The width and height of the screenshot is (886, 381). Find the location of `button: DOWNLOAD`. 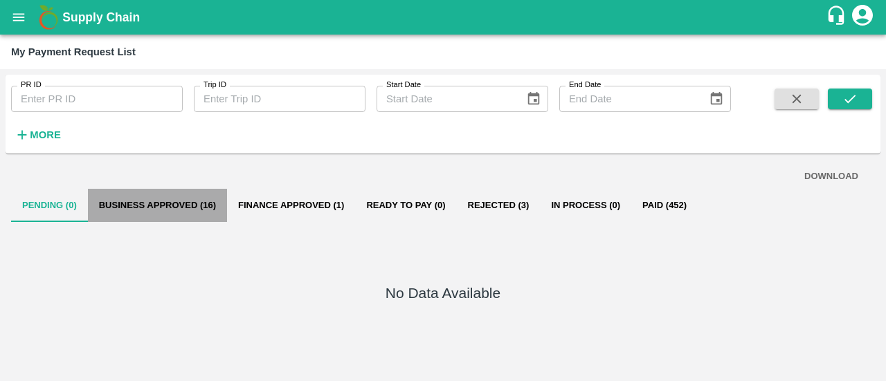

button: DOWNLOAD is located at coordinates (831, 176).